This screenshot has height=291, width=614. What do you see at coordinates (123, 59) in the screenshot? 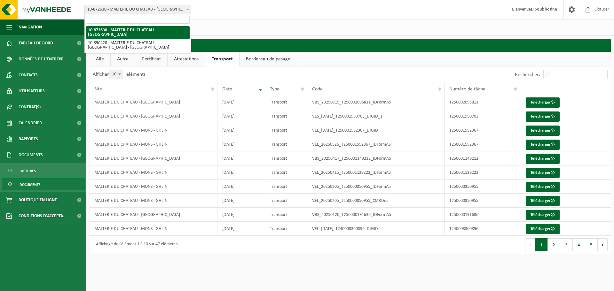
I see `a: Autre` at bounding box center [123, 59].